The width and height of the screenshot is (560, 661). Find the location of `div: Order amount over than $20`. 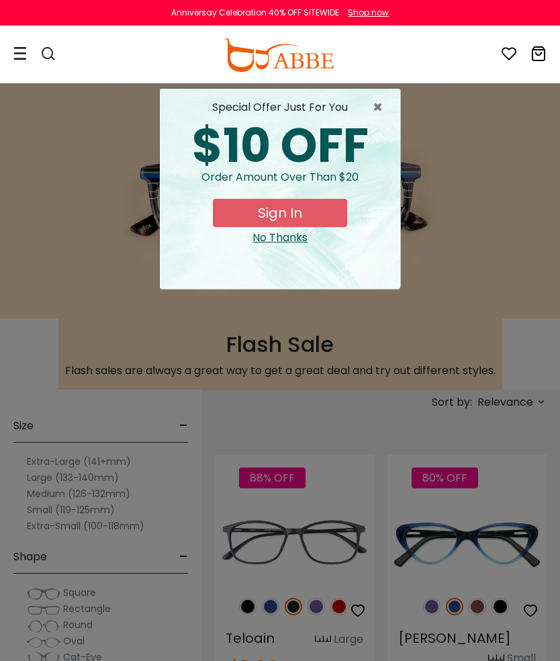

div: Order amount over than $20 is located at coordinates (280, 184).